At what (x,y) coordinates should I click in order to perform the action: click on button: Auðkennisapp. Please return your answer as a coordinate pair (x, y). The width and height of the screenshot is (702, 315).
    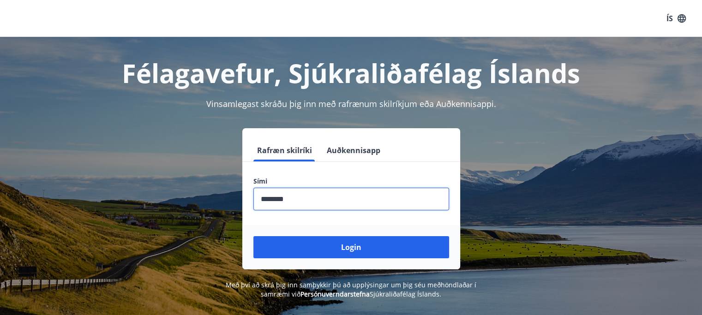
    Looking at the image, I should click on (354, 151).